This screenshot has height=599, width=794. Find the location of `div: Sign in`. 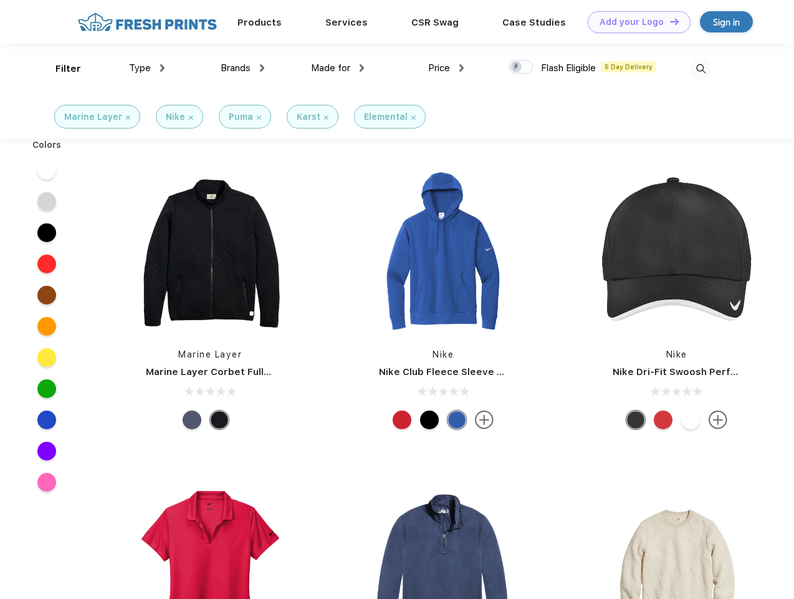

div: Sign in is located at coordinates (726, 22).